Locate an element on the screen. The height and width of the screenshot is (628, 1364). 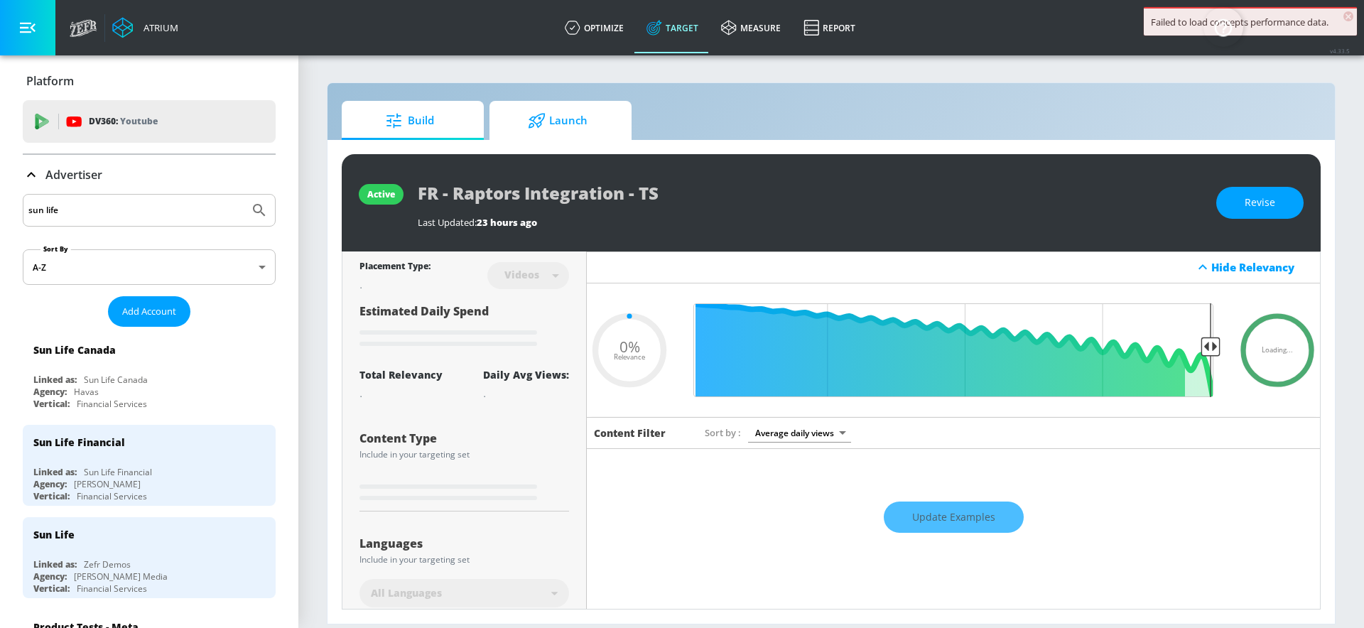
span: v 4.33.5 is located at coordinates (1339, 50).